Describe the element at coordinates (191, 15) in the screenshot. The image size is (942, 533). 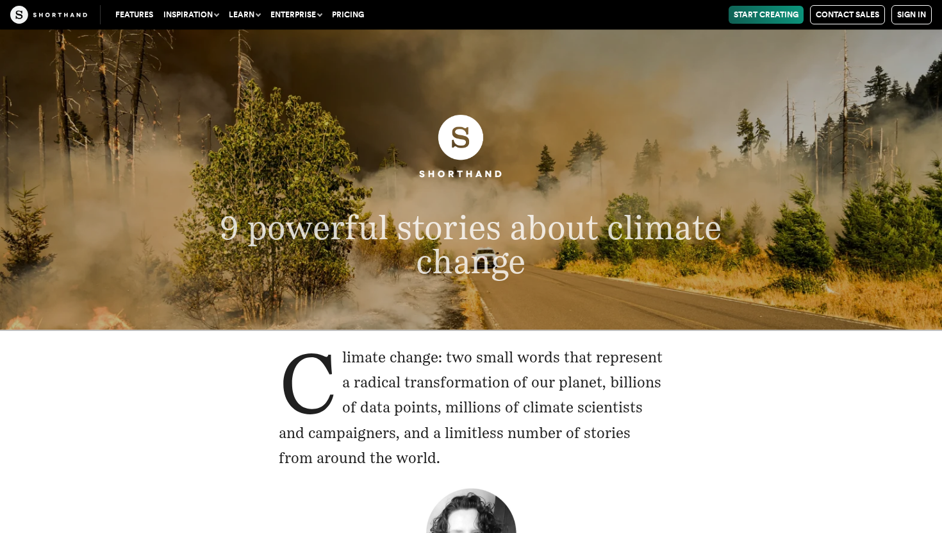
I see `button: Inspiration` at that location.